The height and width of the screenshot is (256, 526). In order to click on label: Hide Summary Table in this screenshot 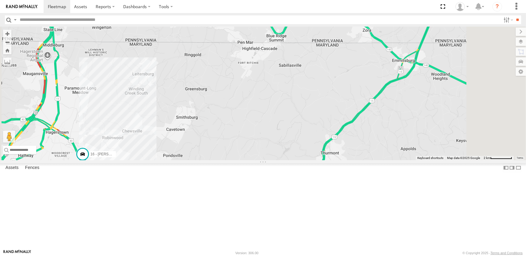, I will do `click(518, 168)`.